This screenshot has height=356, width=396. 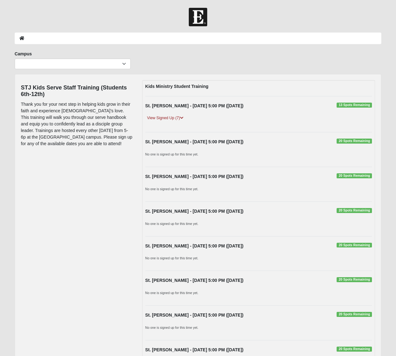 I want to click on span: 13 Spots Remaining, so click(x=354, y=105).